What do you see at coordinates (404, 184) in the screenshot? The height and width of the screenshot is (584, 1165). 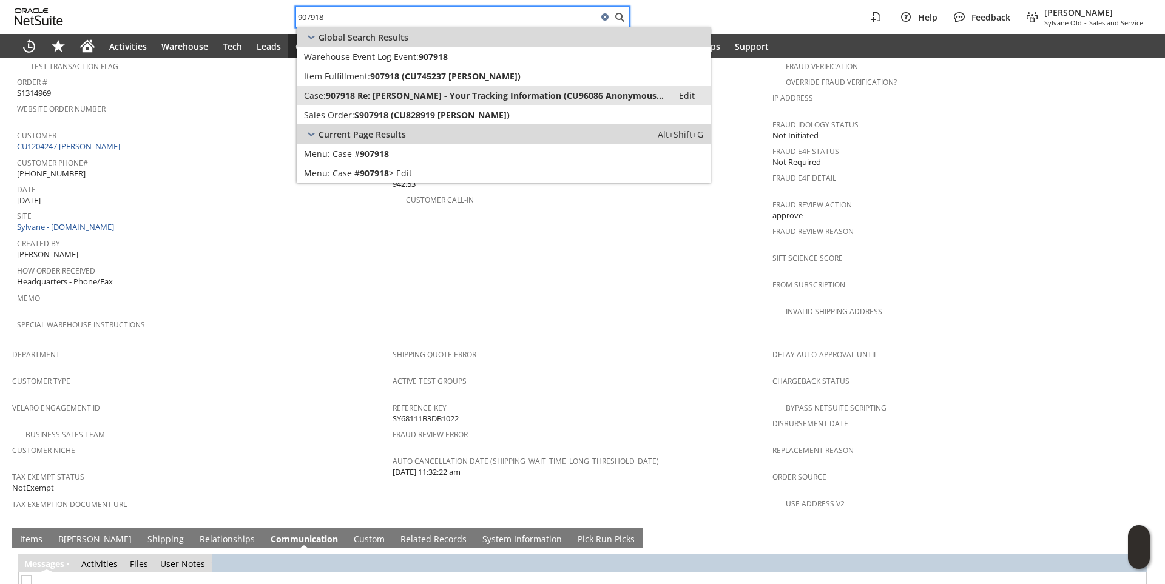 I see `span: 942.53` at bounding box center [404, 184].